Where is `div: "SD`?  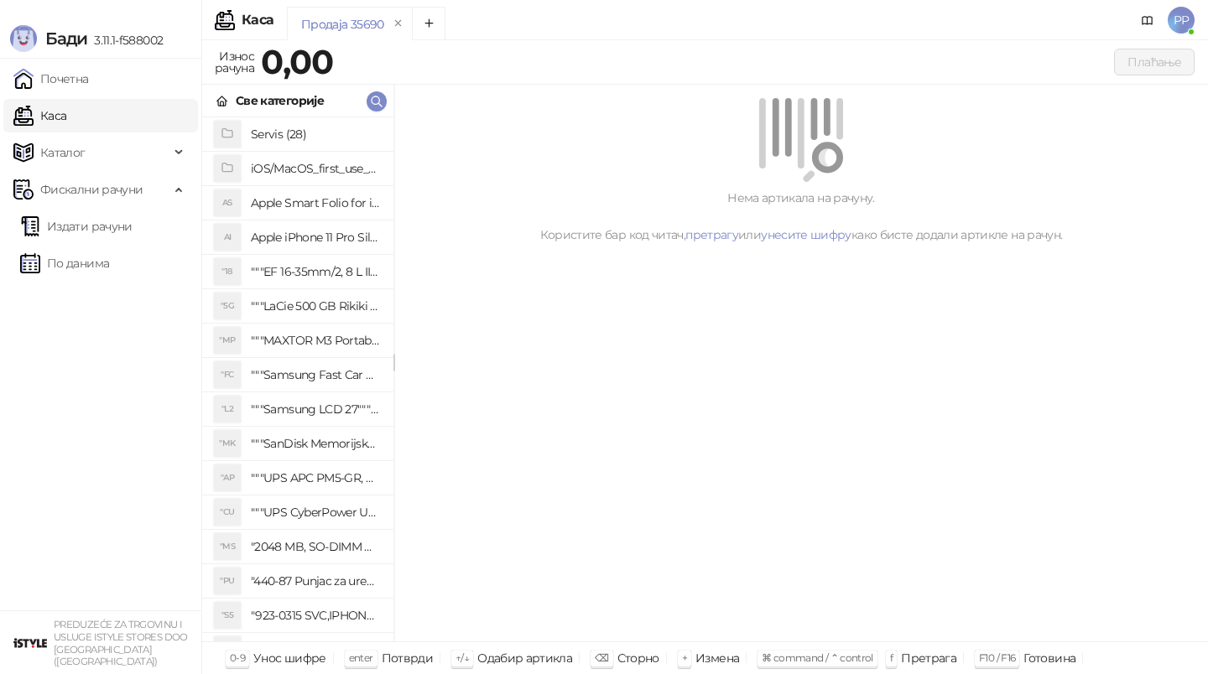
div: "SD is located at coordinates (227, 650).